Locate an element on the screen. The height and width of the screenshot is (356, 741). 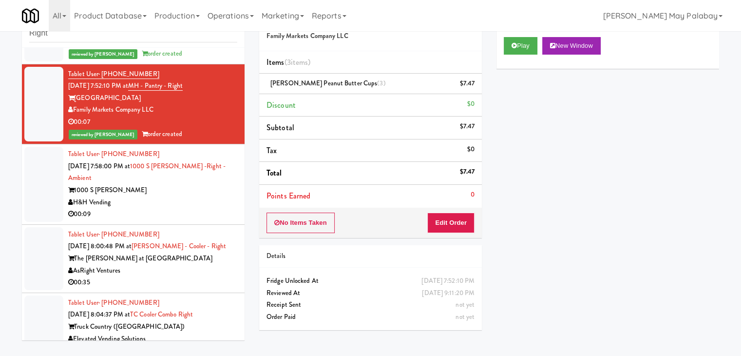
div: 00:07 is located at coordinates (153, 122).